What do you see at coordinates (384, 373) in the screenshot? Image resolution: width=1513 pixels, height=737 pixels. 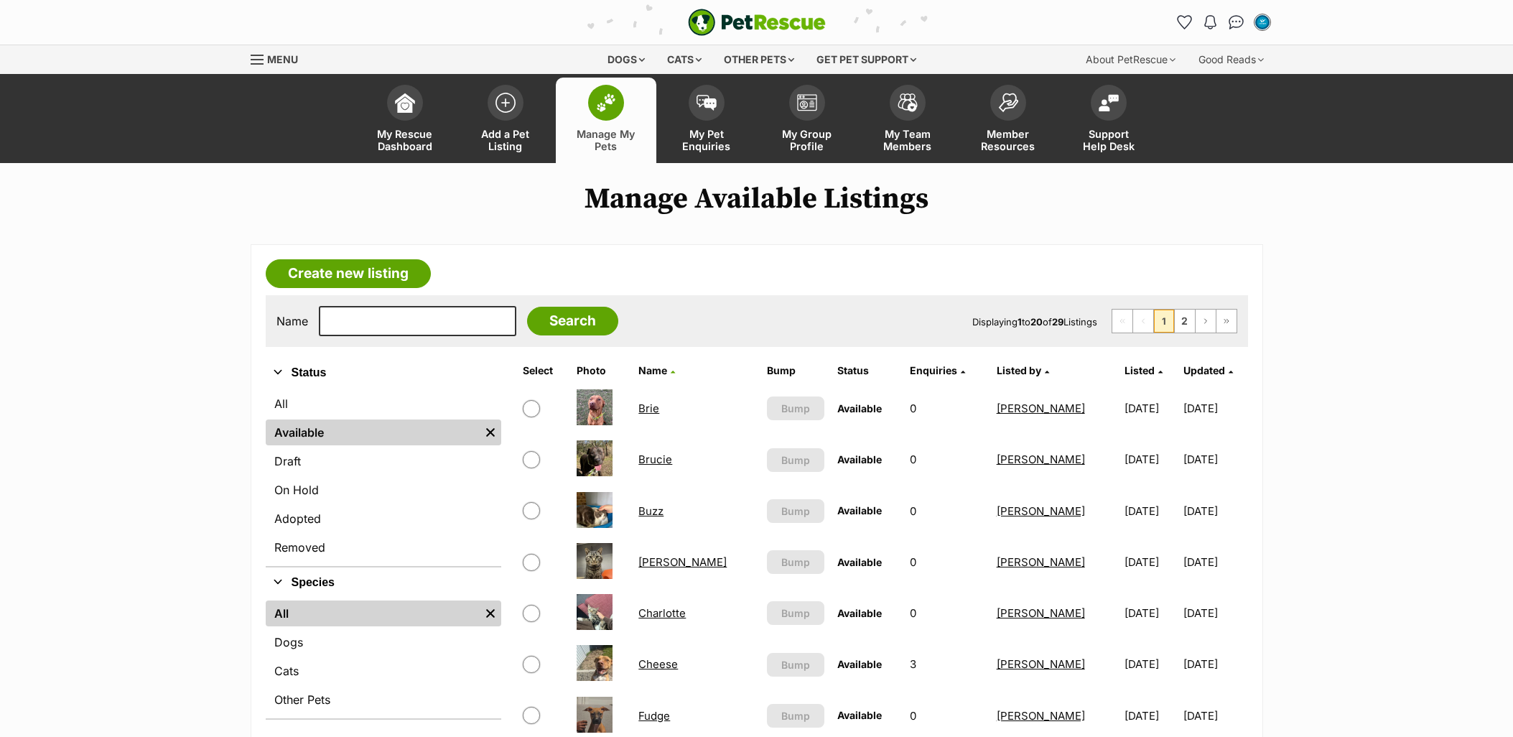 I see `button: Status` at bounding box center [384, 373].